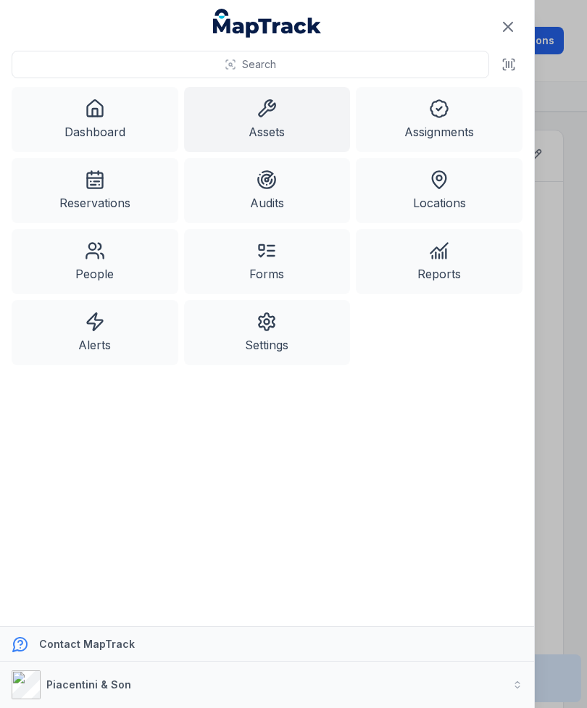 The image size is (587, 708). Describe the element at coordinates (439, 262) in the screenshot. I see `a: Reports` at that location.